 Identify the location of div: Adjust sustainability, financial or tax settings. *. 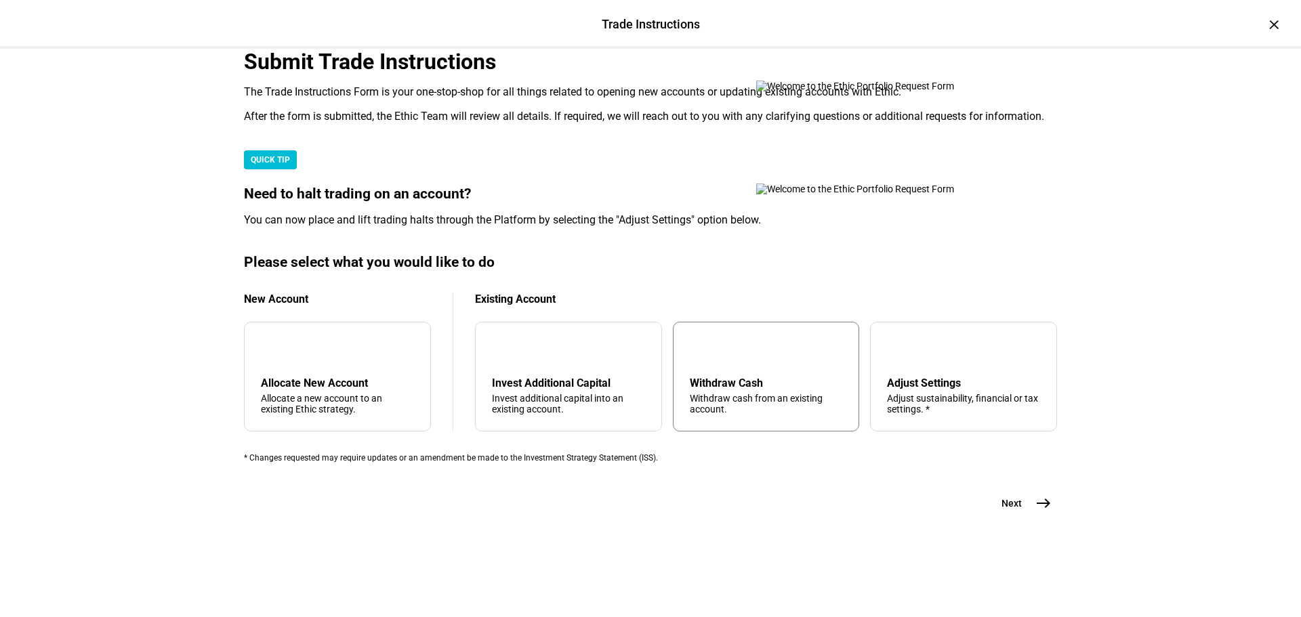
(963, 404).